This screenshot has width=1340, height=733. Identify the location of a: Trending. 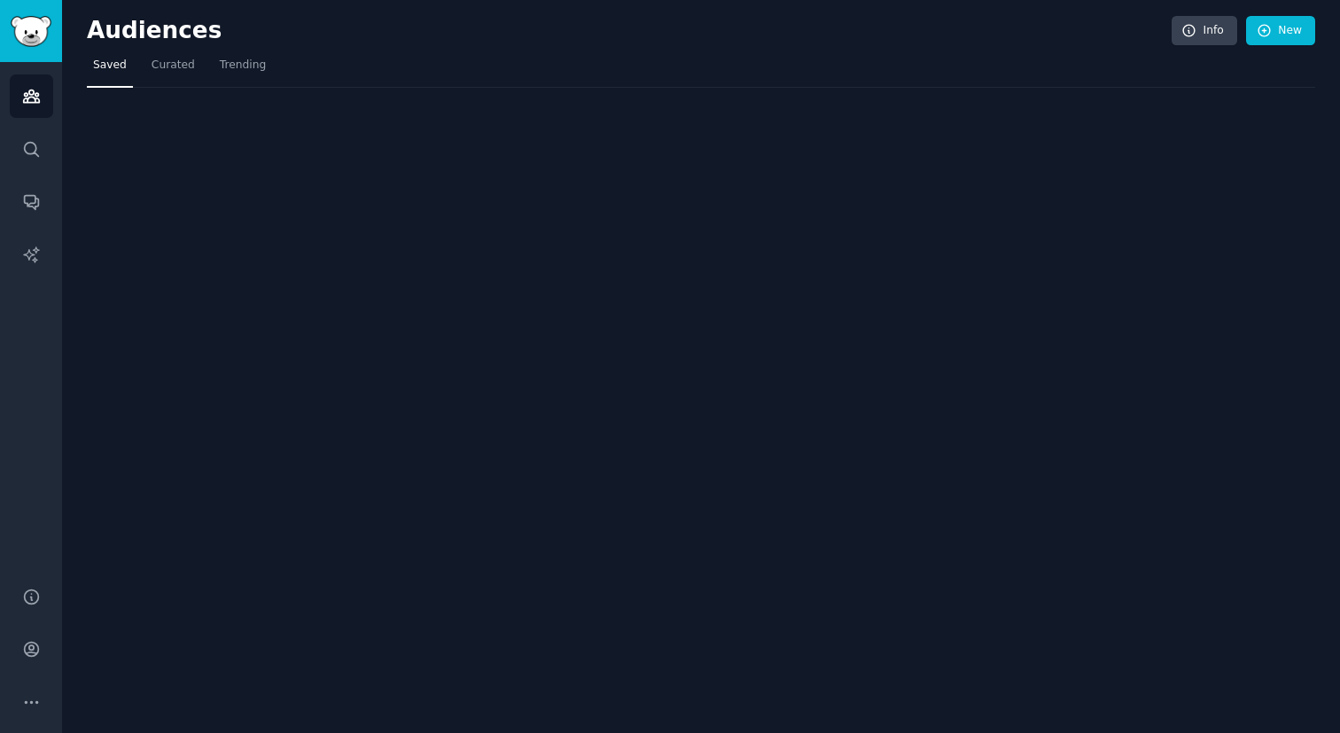
(243, 69).